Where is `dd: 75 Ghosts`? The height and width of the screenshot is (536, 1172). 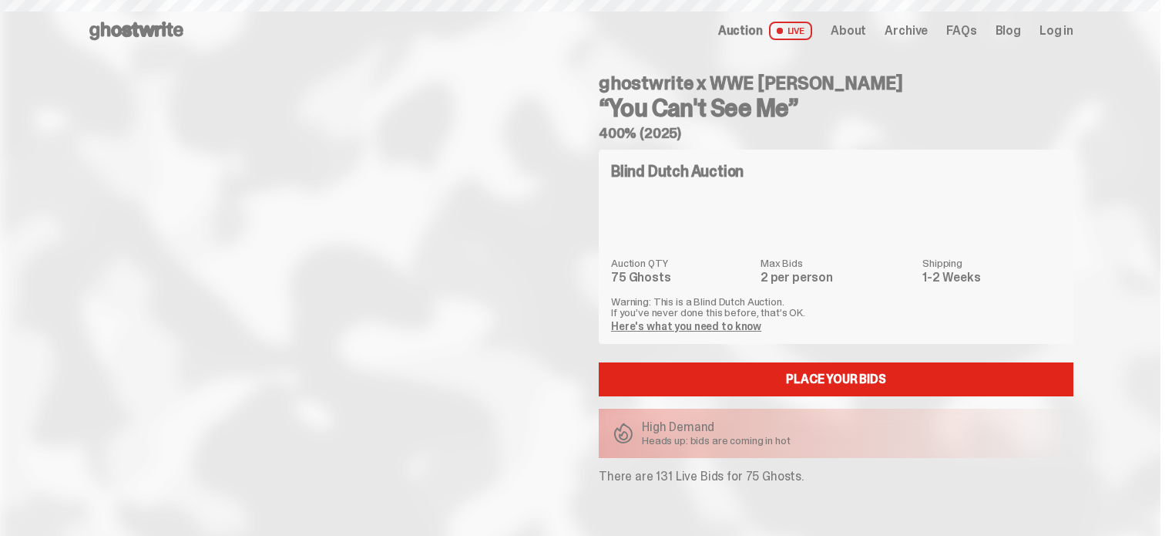
dd: 75 Ghosts is located at coordinates (681, 277).